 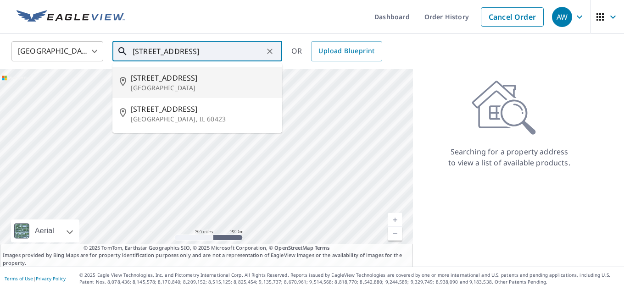 I want to click on p: Searching for a property address to view a list of available products., so click(x=509, y=157).